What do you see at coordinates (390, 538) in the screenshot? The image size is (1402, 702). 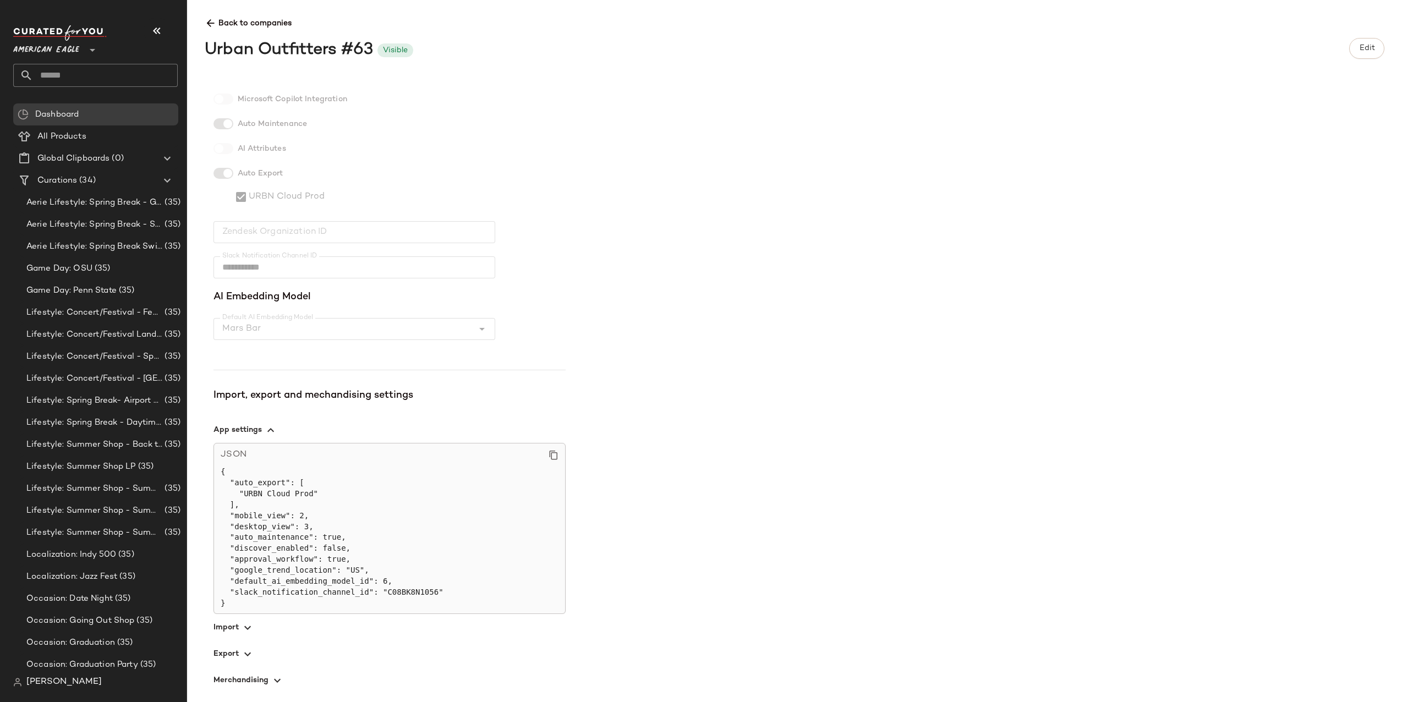 I see `pre: { "auto_export": [ "URBN Cloud Prod" ], "mobile_view": 2, "desktop_view": 3, "auto_maintenance": ...` at bounding box center [390, 538].